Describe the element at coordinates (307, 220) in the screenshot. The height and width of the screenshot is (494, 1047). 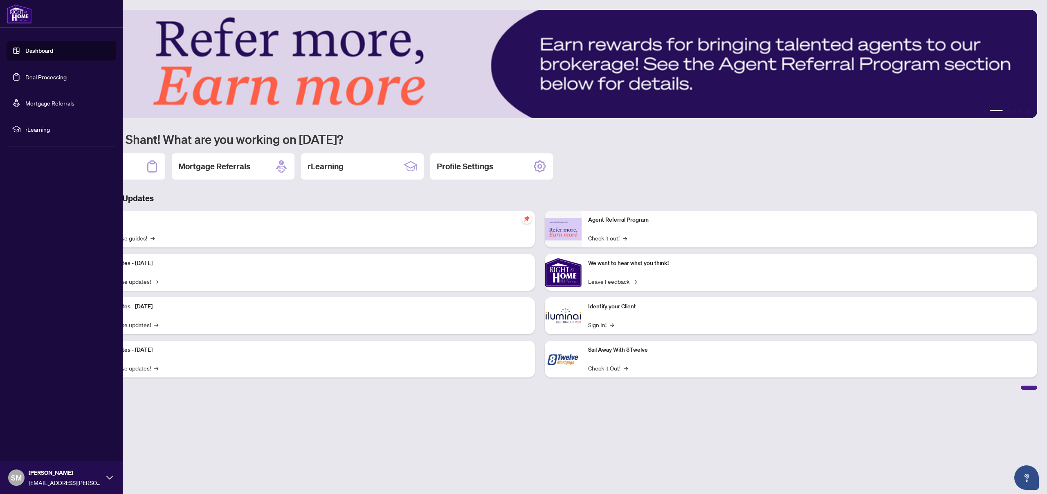
I see `p: Self-Help` at that location.